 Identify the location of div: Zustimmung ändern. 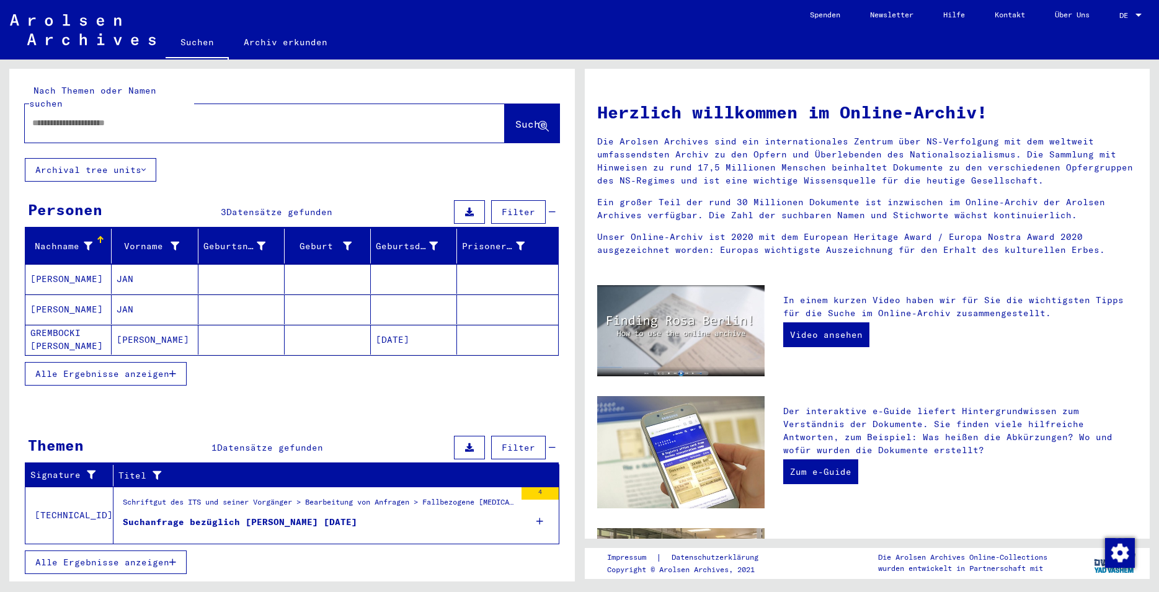
(1119, 553).